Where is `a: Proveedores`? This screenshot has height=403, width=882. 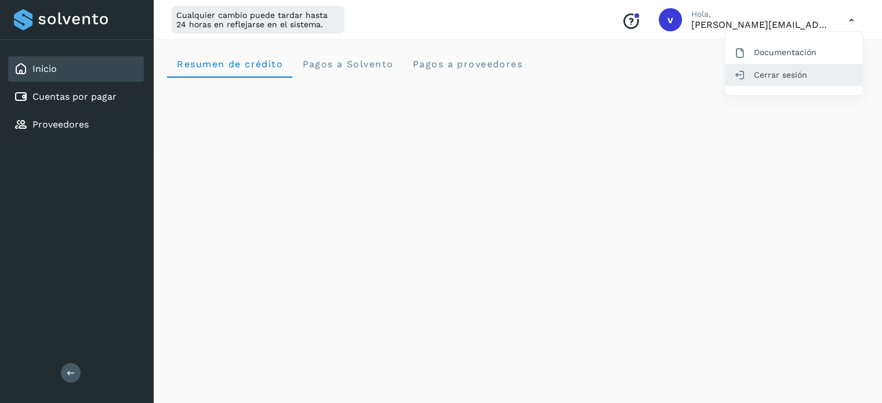 a: Proveedores is located at coordinates (60, 124).